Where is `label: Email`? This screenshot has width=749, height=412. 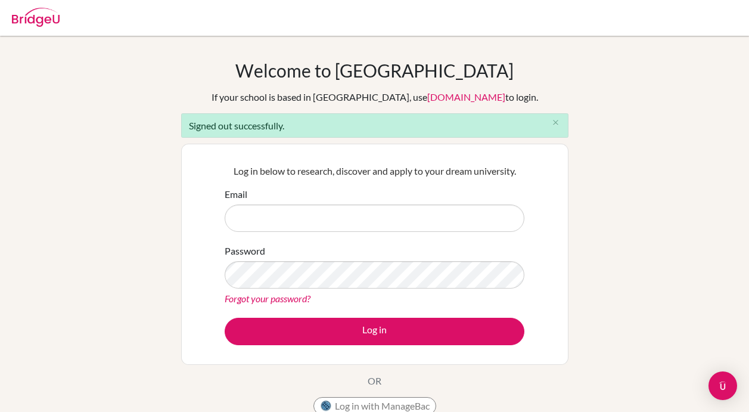
label: Email is located at coordinates (236, 194).